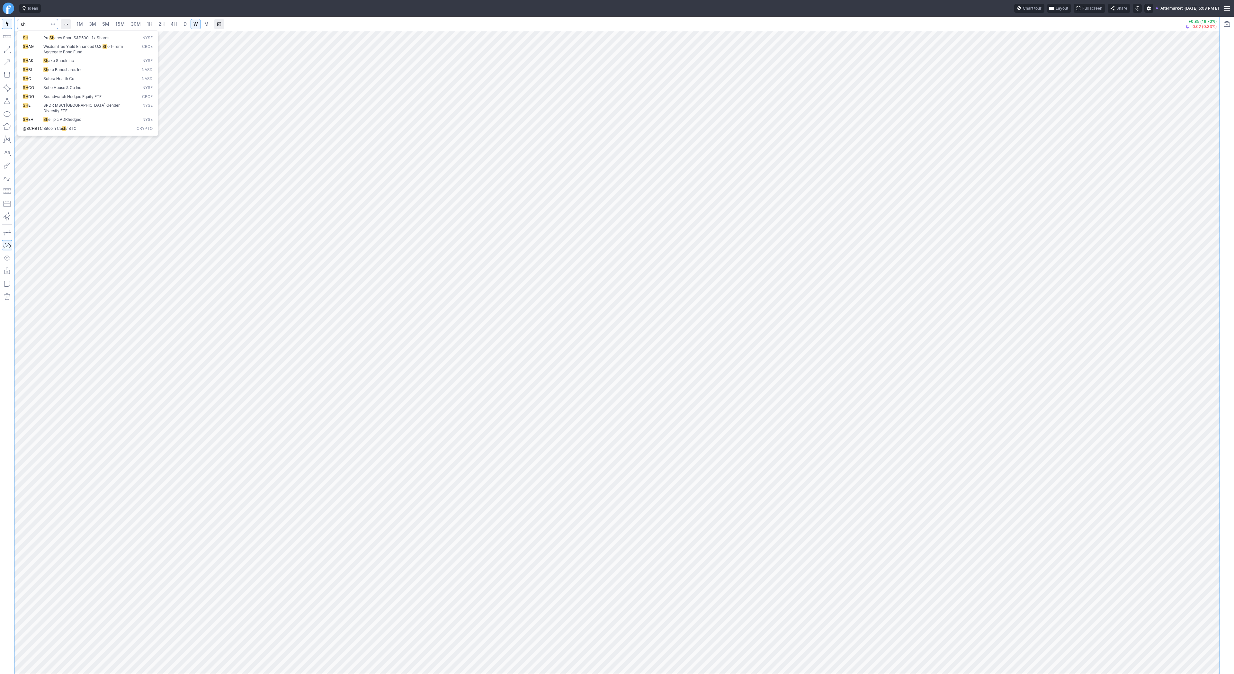  I want to click on button: Full screen, so click(1089, 8).